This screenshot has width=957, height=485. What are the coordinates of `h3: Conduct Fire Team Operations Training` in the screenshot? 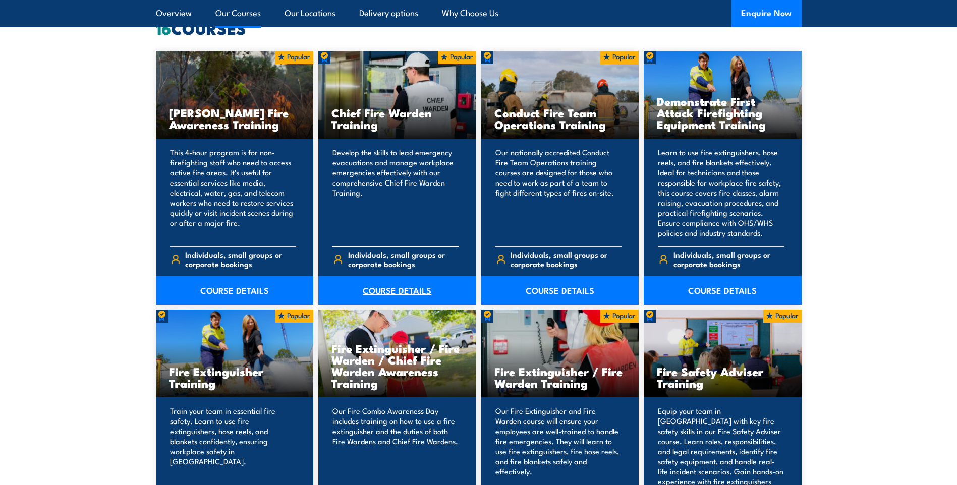 It's located at (560, 119).